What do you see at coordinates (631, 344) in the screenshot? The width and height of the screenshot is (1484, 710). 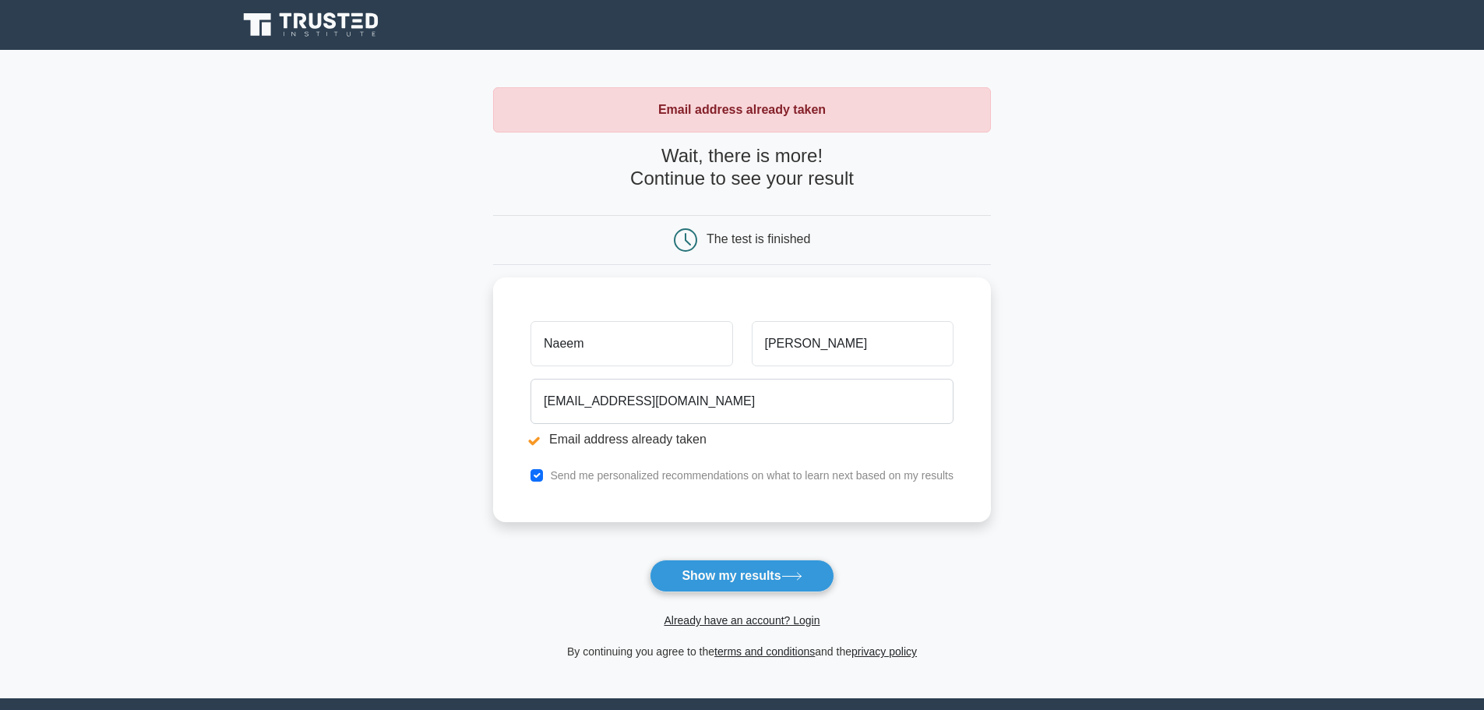 I see `input: First name` at bounding box center [631, 344].